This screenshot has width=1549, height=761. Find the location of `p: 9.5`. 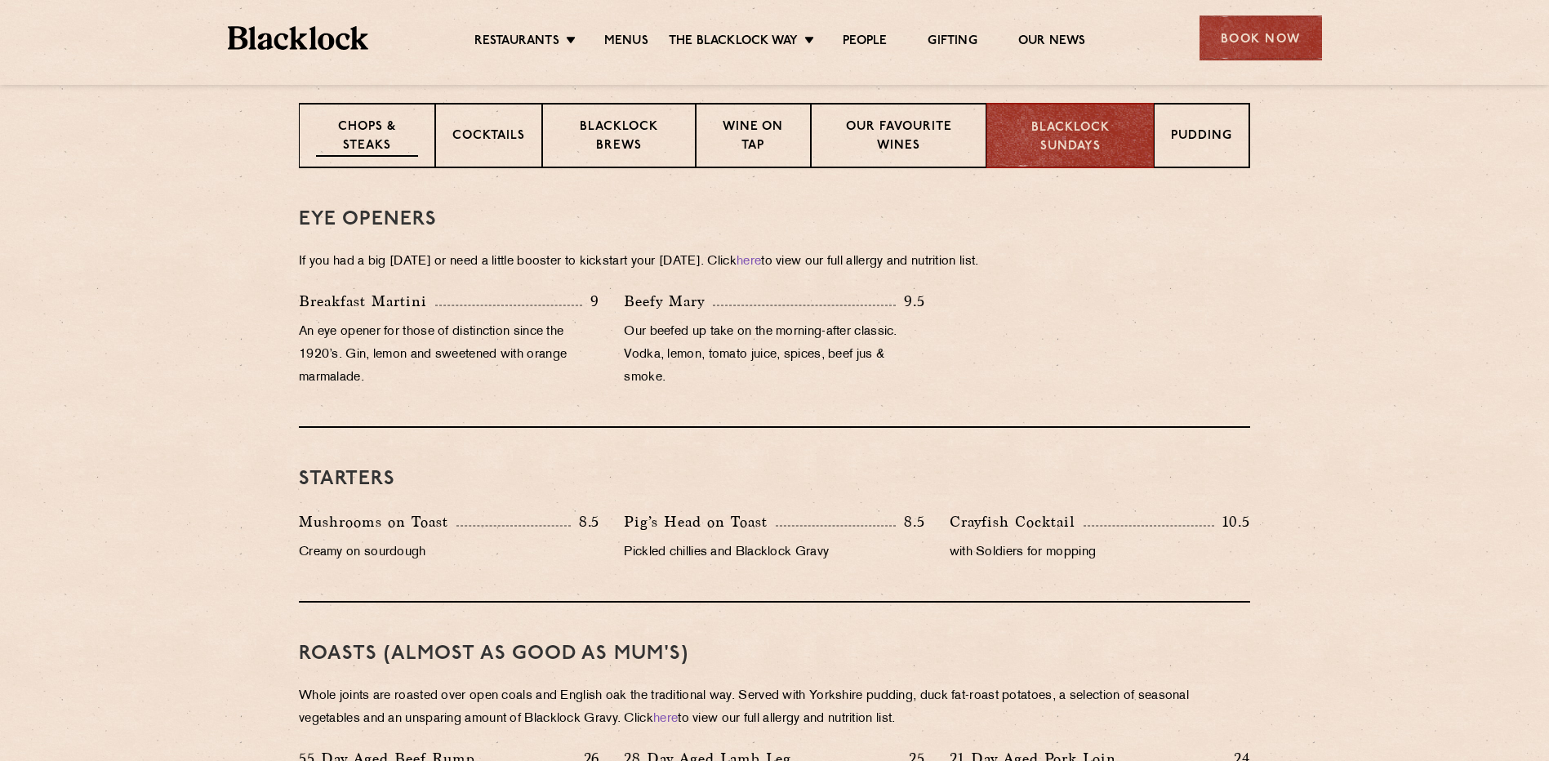

p: 9.5 is located at coordinates (911, 301).